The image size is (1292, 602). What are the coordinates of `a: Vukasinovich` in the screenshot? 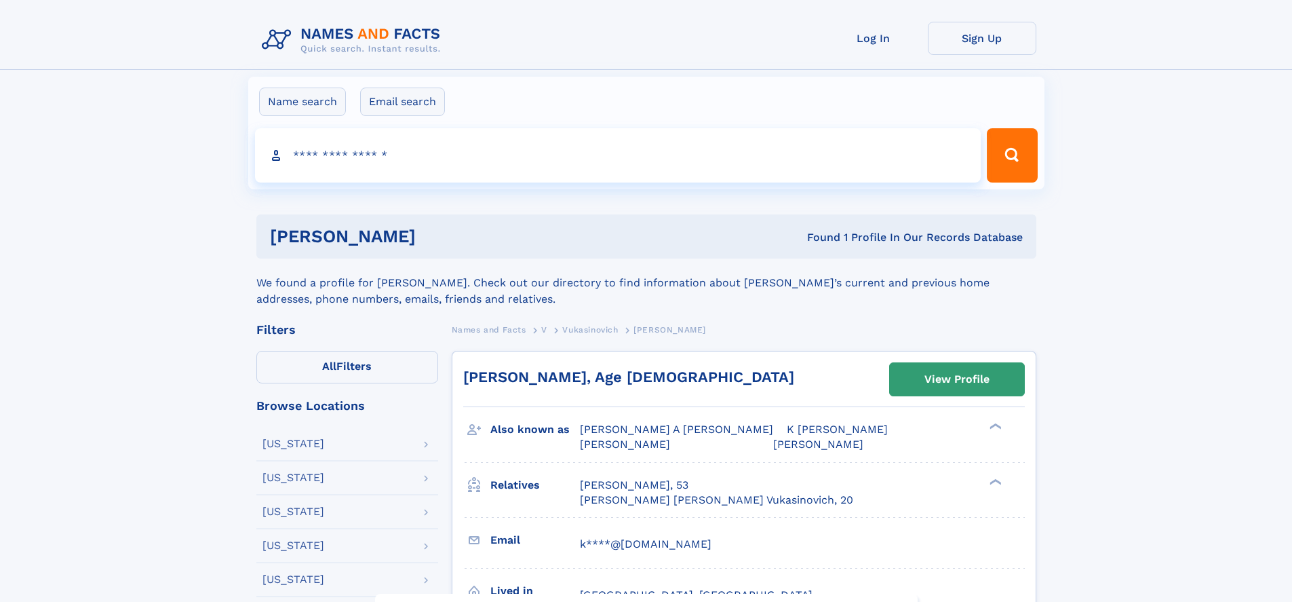 It's located at (590, 329).